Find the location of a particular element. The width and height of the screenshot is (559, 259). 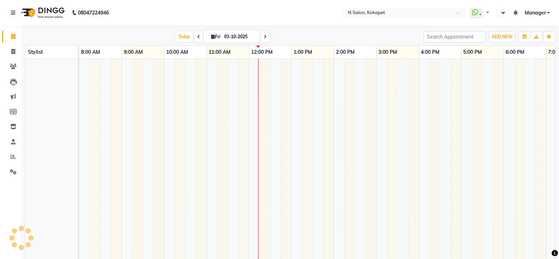

a: 10:00 AM is located at coordinates (177, 52).